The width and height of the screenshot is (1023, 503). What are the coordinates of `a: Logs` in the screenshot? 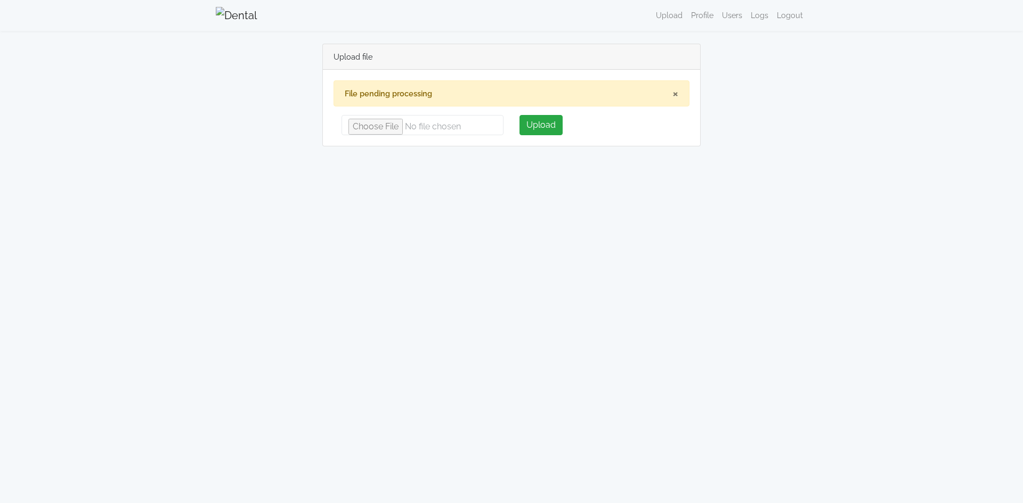 It's located at (759, 15).